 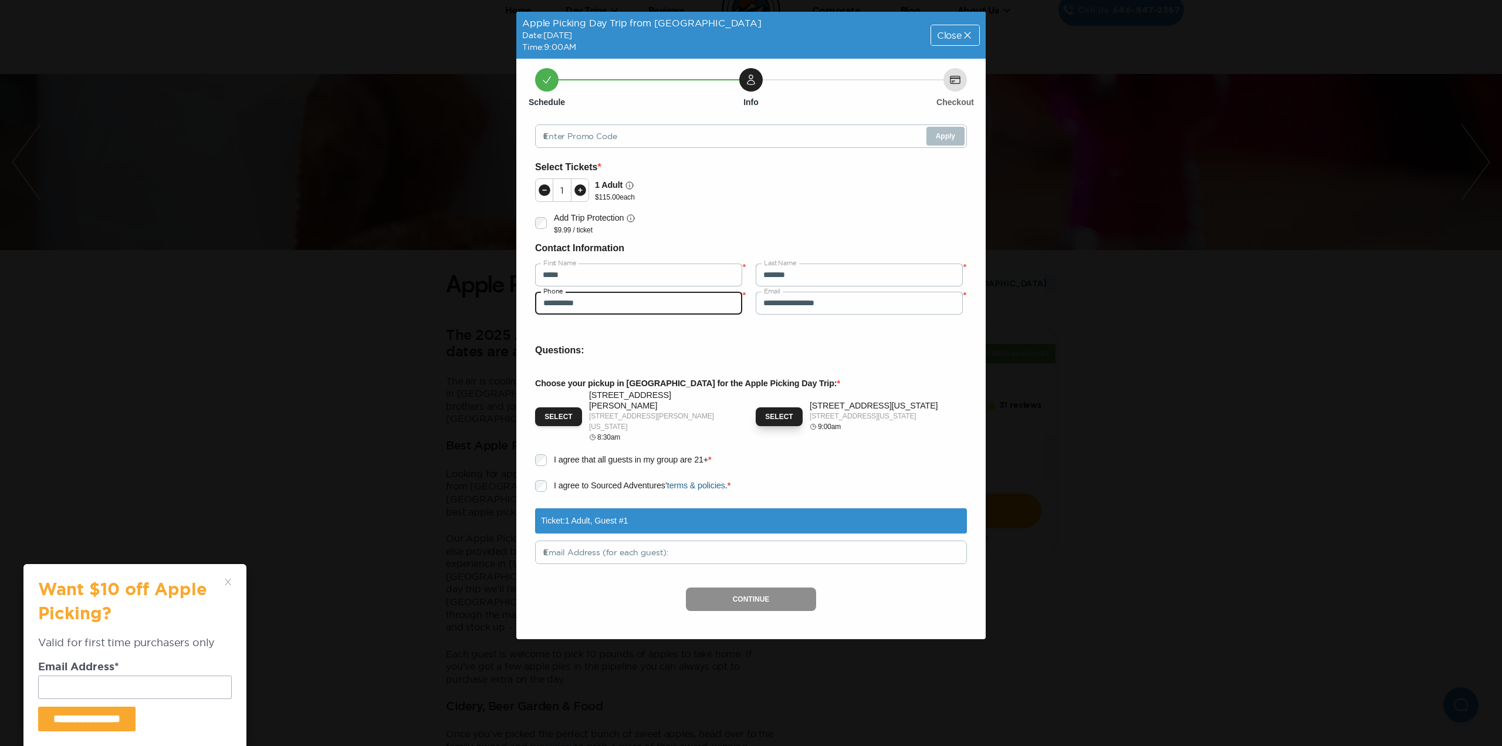 I want to click on h6: Checkout, so click(x=955, y=102).